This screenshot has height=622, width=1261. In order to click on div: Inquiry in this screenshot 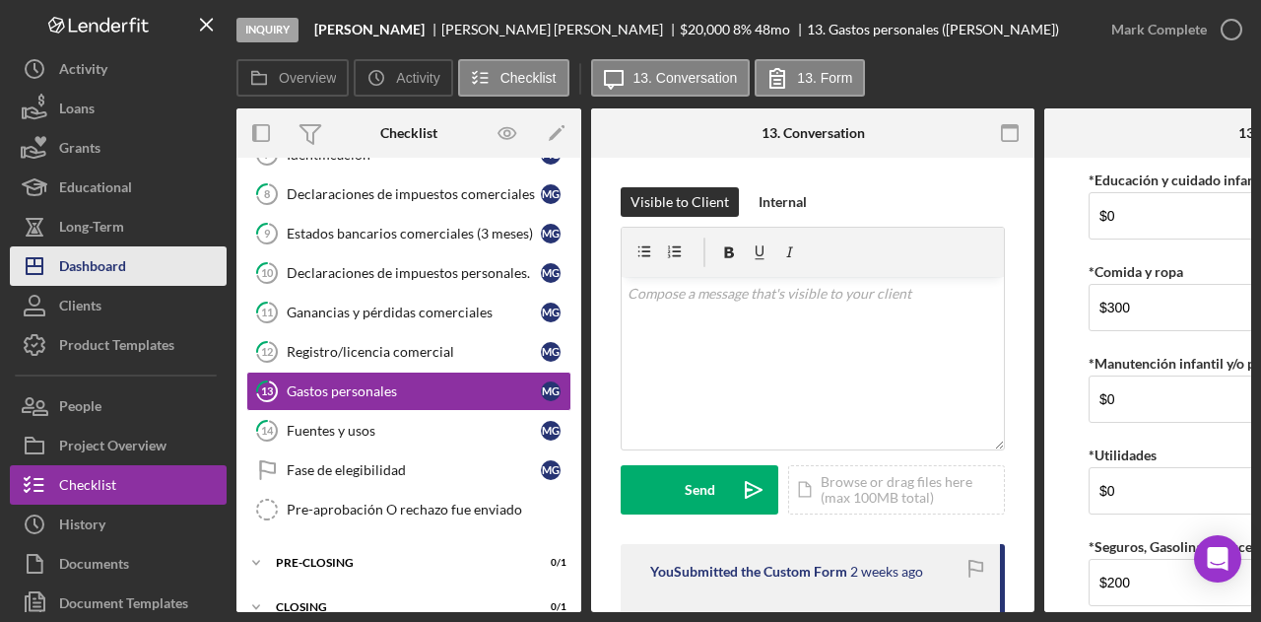, I will do `click(267, 30)`.